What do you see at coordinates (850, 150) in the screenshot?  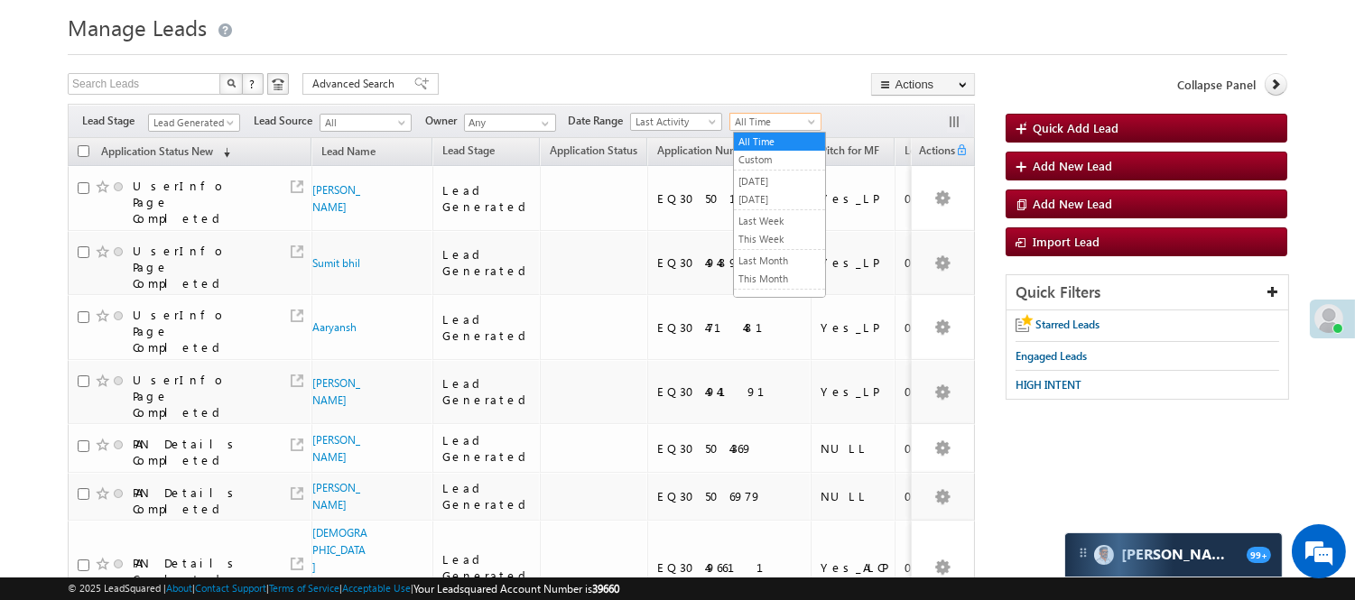 I see `span: Pitch for MF` at bounding box center [850, 150].